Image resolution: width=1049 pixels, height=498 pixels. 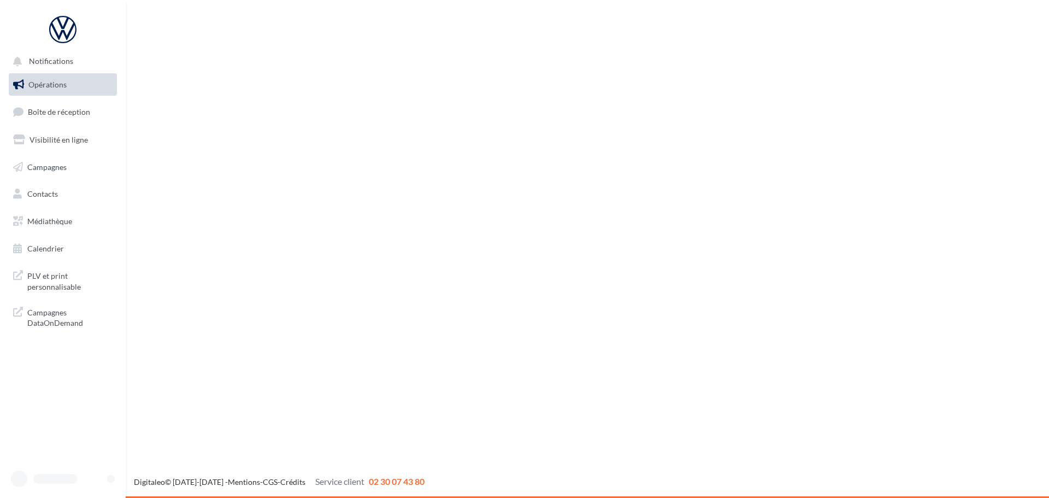 I want to click on a: Médiathèque, so click(x=63, y=221).